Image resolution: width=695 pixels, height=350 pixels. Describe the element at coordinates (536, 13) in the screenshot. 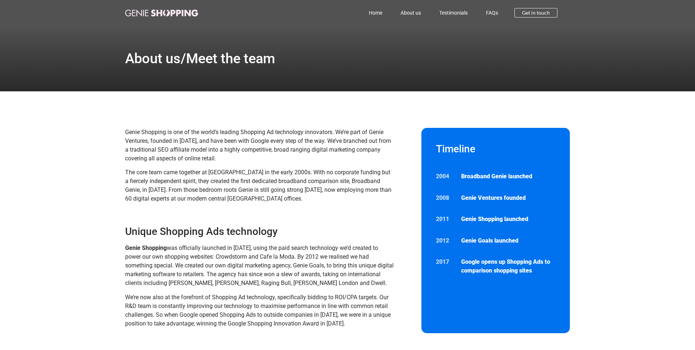

I see `a: Get in touch` at that location.